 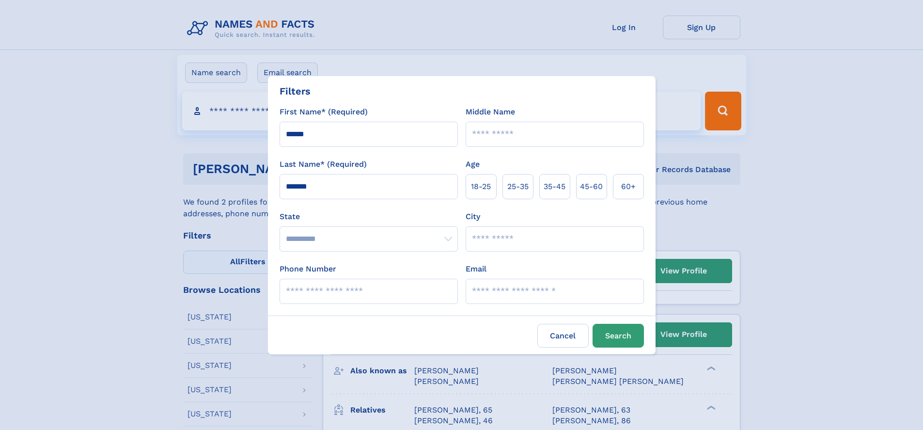 I want to click on label: Email, so click(x=476, y=269).